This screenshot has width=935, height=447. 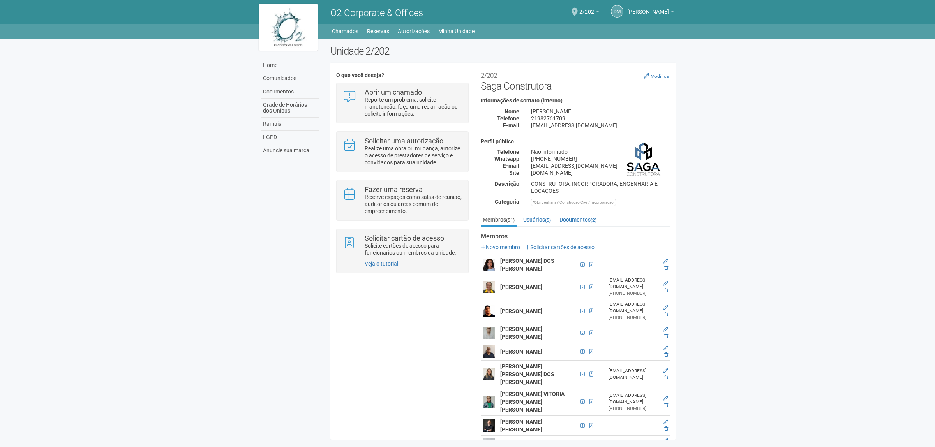 What do you see at coordinates (413, 155) in the screenshot?
I see `p: Realize uma obra ou mudança, autorize o acesso de prestadores de serviço e convidados para sua un...` at bounding box center [413, 155].